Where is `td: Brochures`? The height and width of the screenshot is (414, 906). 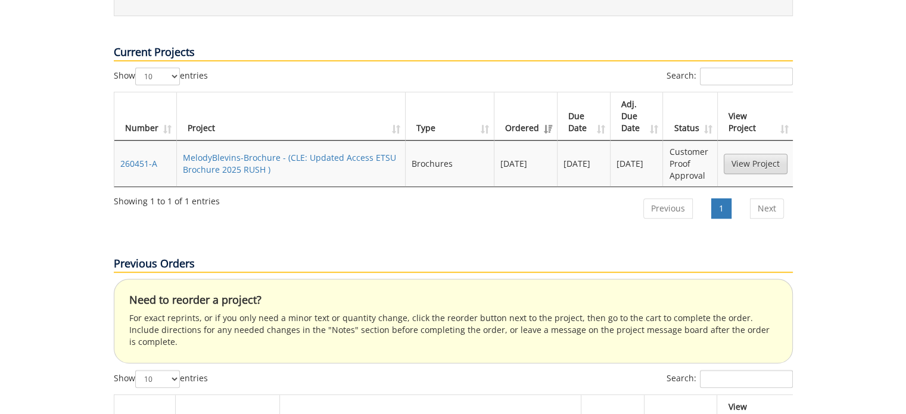 td: Brochures is located at coordinates (450, 163).